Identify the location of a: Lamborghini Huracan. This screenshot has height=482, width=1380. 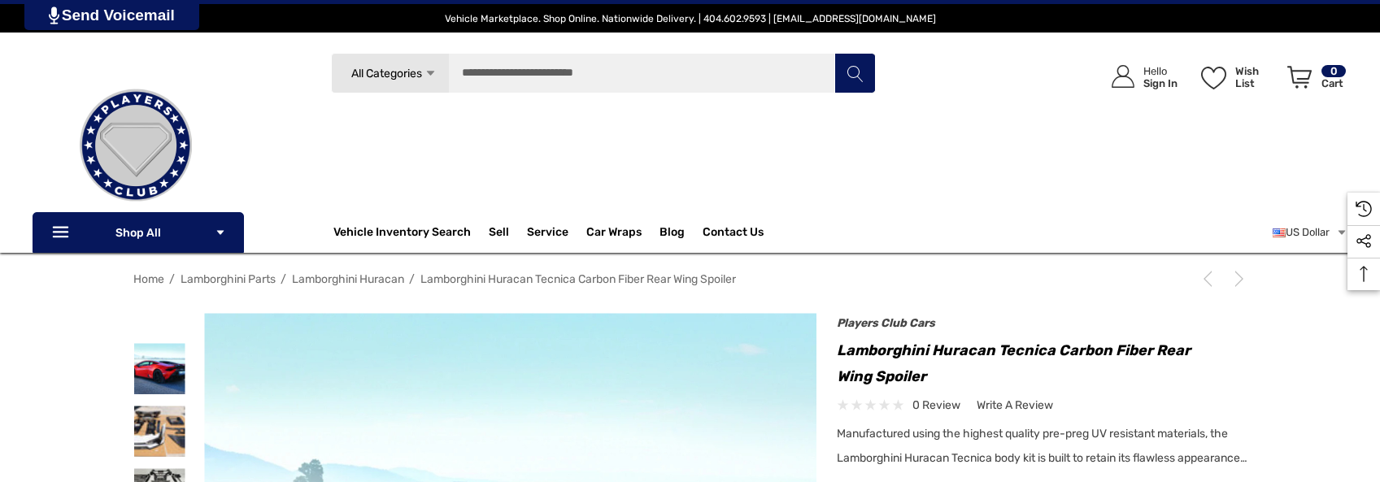
(348, 279).